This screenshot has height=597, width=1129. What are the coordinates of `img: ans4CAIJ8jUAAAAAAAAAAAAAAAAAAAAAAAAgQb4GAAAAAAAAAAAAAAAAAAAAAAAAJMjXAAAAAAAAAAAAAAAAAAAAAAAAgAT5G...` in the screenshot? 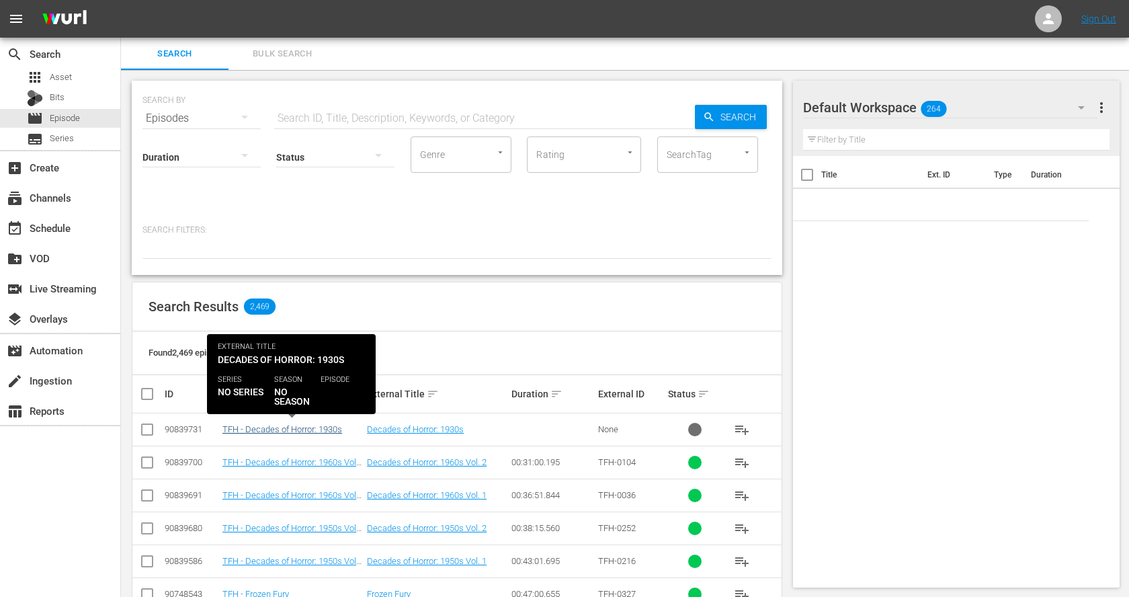 It's located at (64, 19).